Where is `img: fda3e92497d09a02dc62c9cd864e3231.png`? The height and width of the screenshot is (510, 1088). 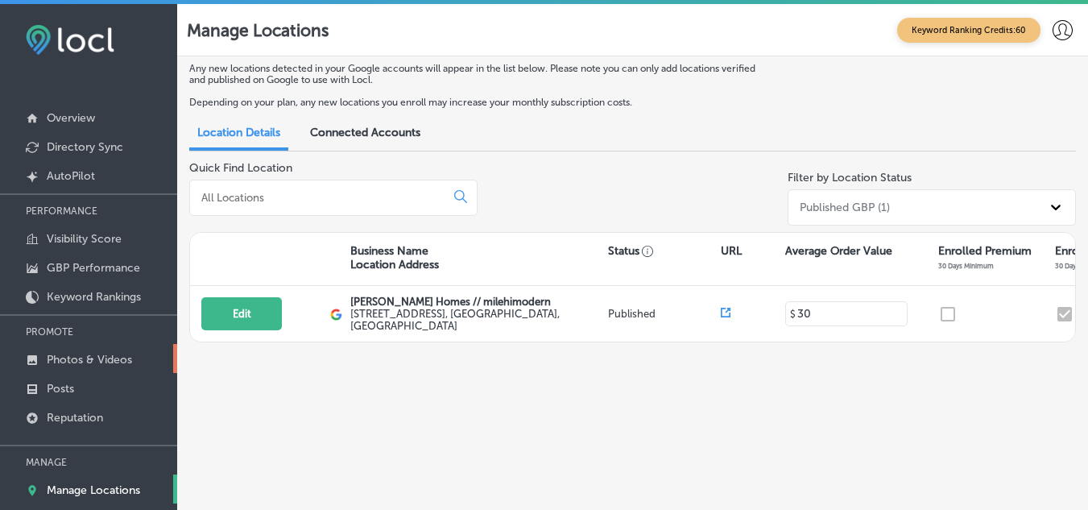
img: fda3e92497d09a02dc62c9cd864e3231.png is located at coordinates (70, 39).